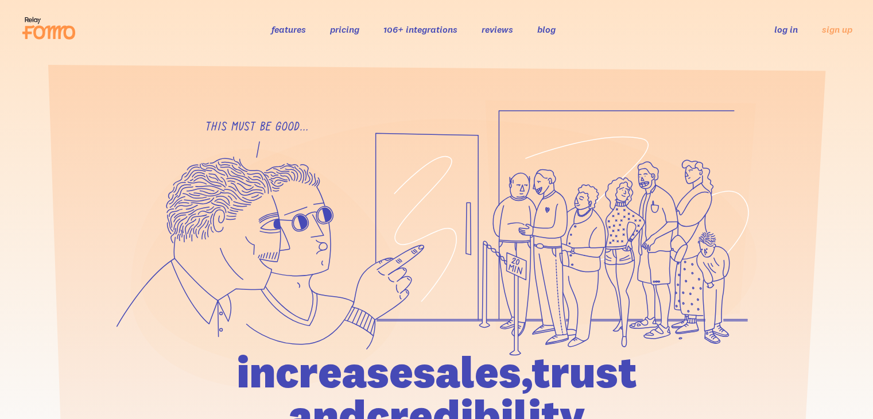  What do you see at coordinates (345, 29) in the screenshot?
I see `a: pricing` at bounding box center [345, 29].